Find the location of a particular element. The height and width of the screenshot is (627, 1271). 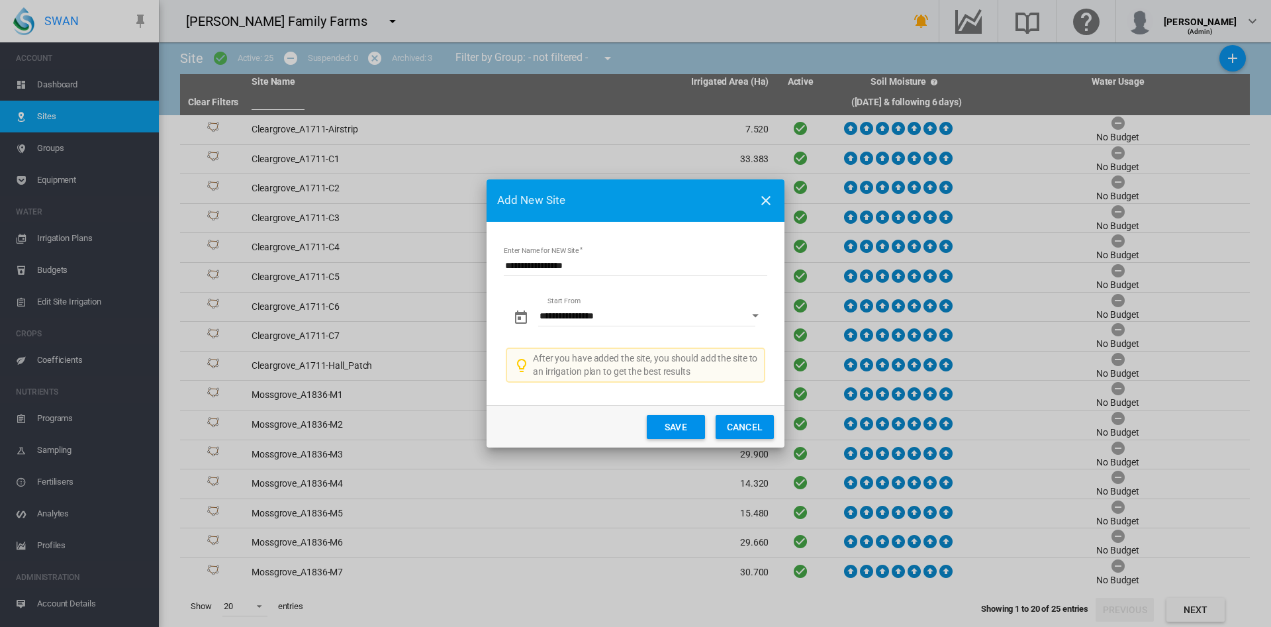

button: Open calendar is located at coordinates (755, 316).